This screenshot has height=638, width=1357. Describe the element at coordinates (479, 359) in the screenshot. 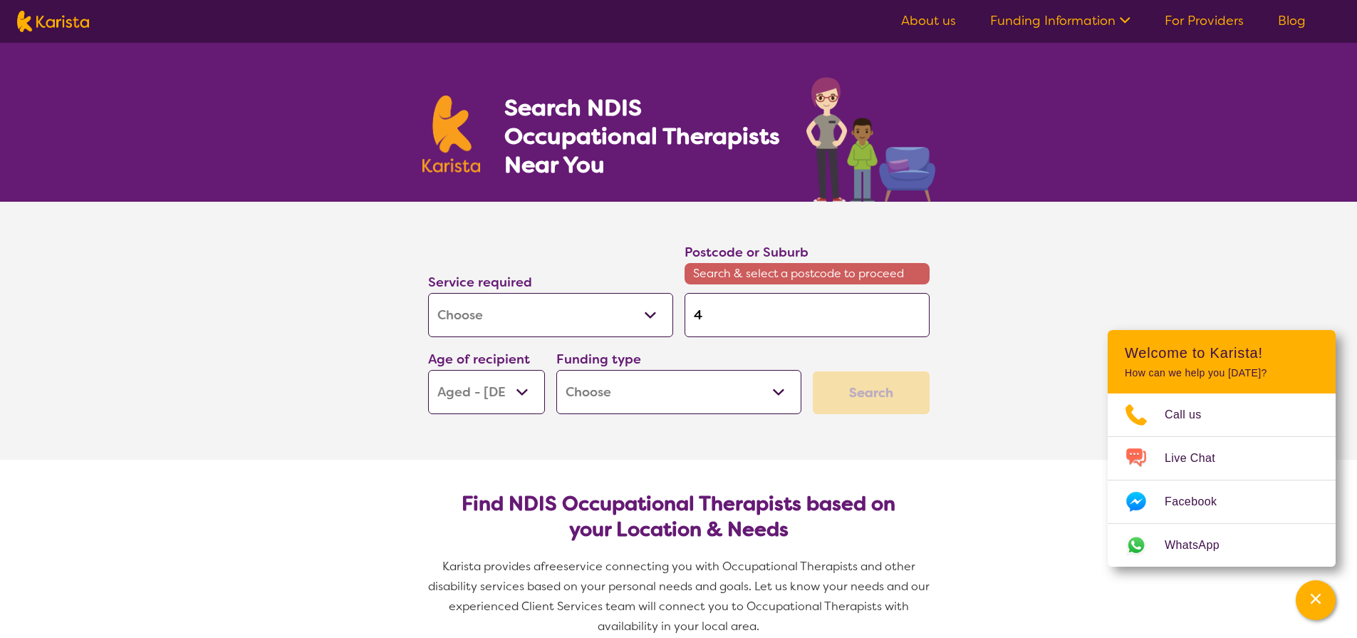

I see `label: Age of recipient` at that location.